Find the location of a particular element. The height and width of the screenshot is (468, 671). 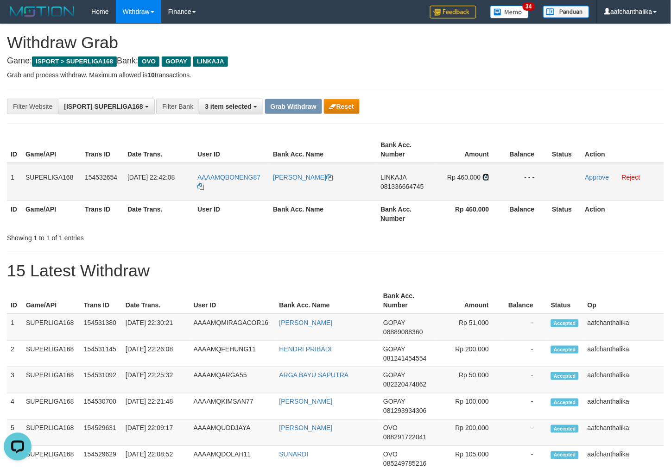

td: 154531092 is located at coordinates (101, 380).